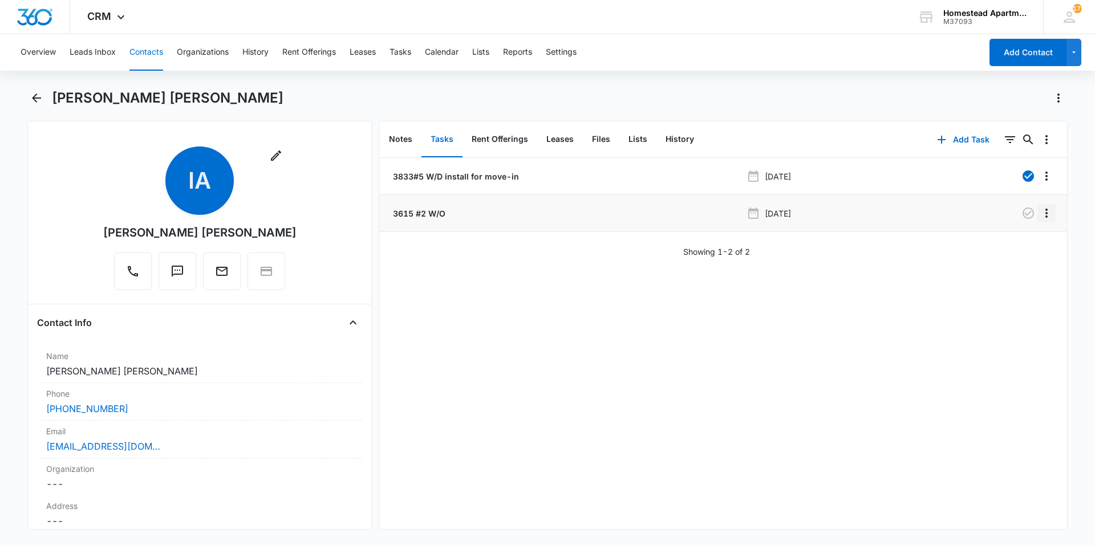  What do you see at coordinates (353, 323) in the screenshot?
I see `button: Close` at bounding box center [353, 323].